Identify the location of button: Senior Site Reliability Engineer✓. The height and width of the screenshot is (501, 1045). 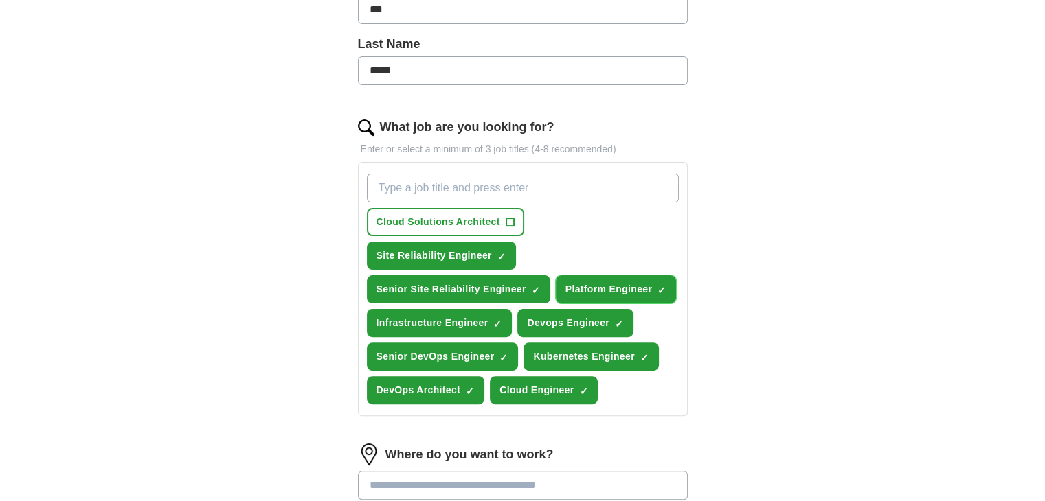
(458, 289).